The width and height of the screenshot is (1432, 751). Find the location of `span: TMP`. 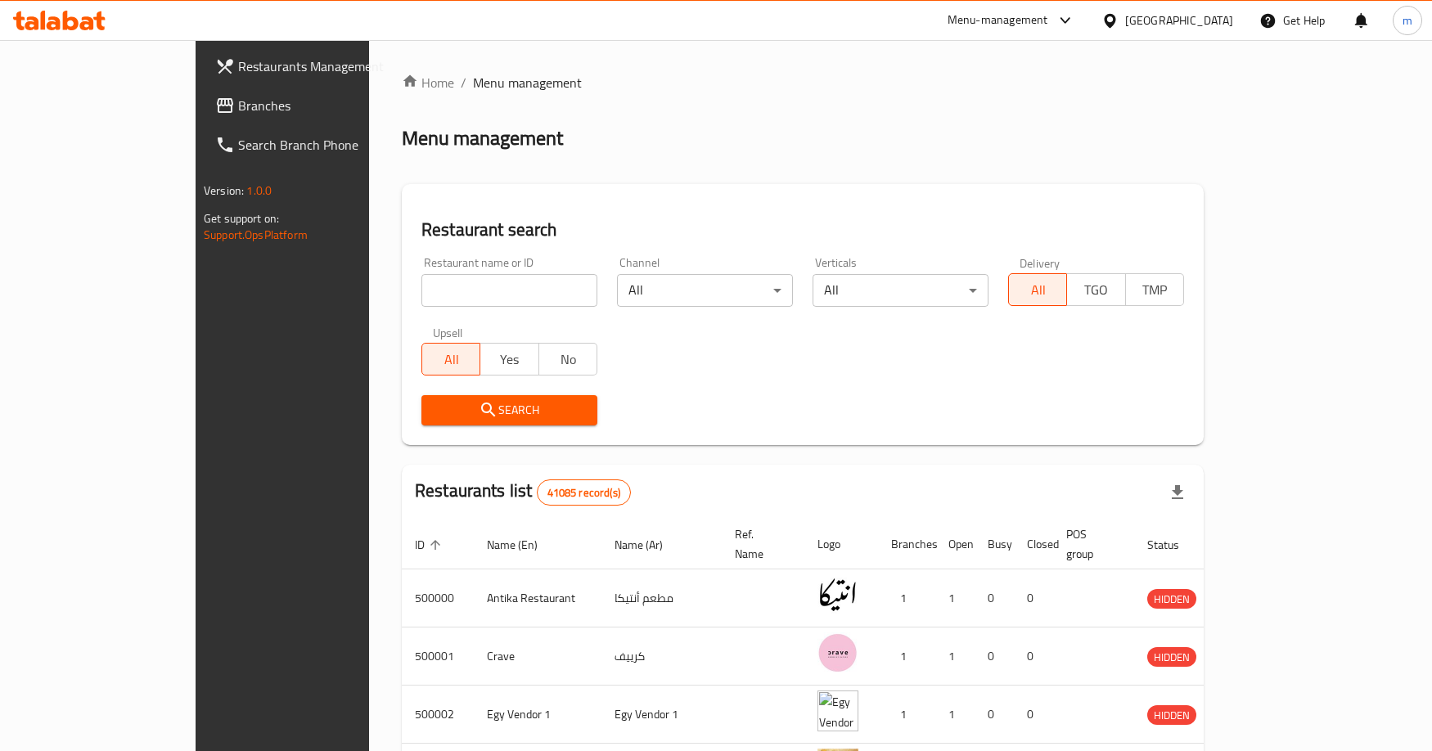

span: TMP is located at coordinates (1155, 290).